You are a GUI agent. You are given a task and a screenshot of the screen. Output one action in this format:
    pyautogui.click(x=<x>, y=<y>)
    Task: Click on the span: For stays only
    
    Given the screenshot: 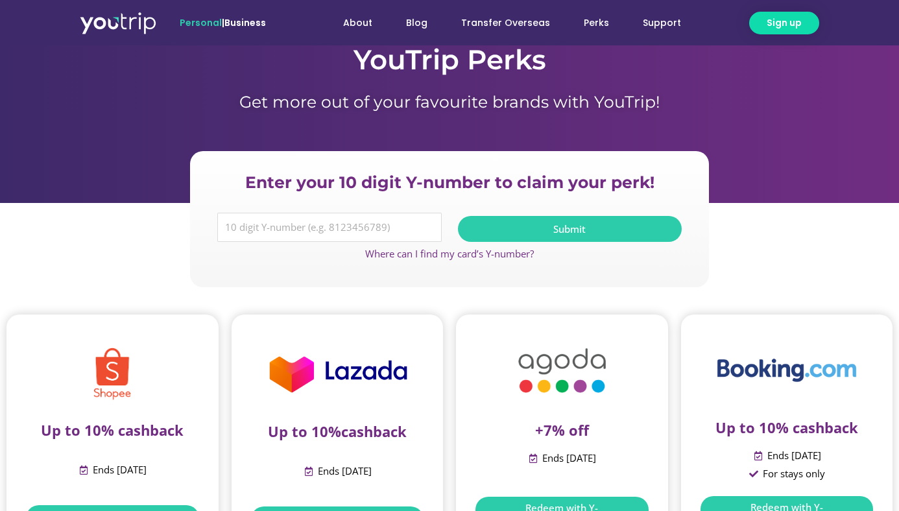 What is the action you would take?
    pyautogui.click(x=792, y=474)
    